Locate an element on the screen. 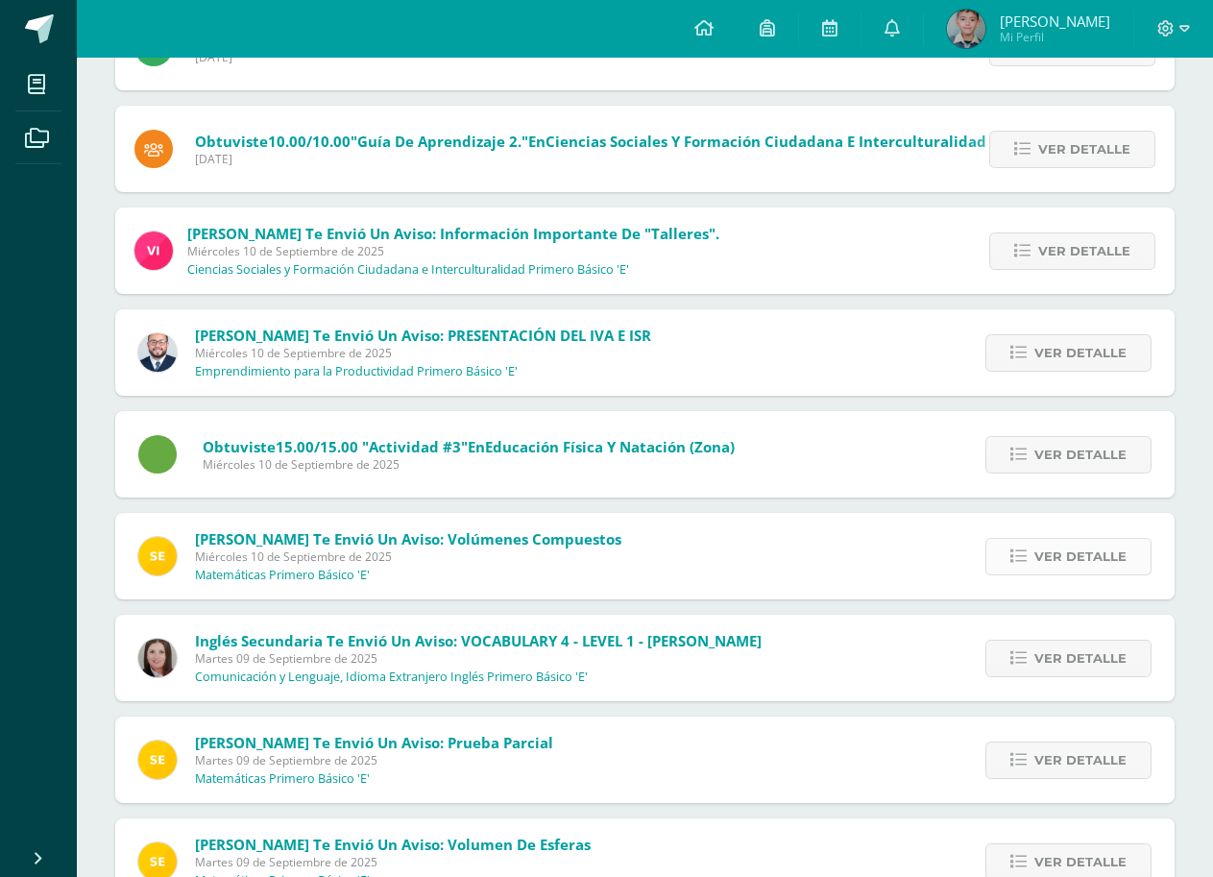 This screenshot has width=1213, height=877. span: 15.00/15.00 is located at coordinates (317, 447).